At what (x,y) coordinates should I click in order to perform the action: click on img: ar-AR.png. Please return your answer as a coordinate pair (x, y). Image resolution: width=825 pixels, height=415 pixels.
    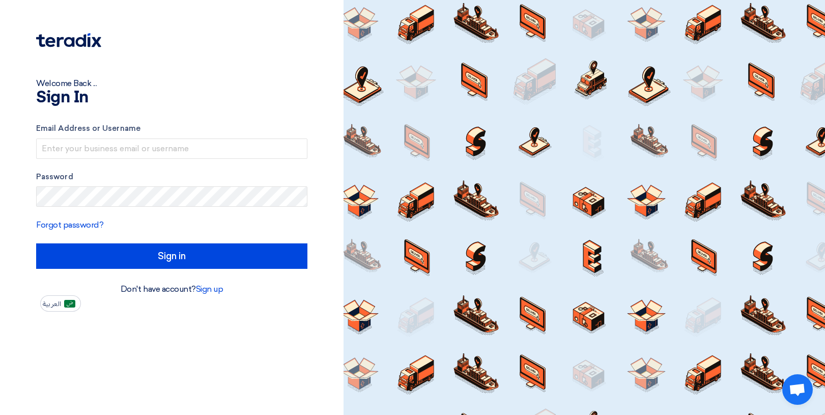
    Looking at the image, I should click on (70, 303).